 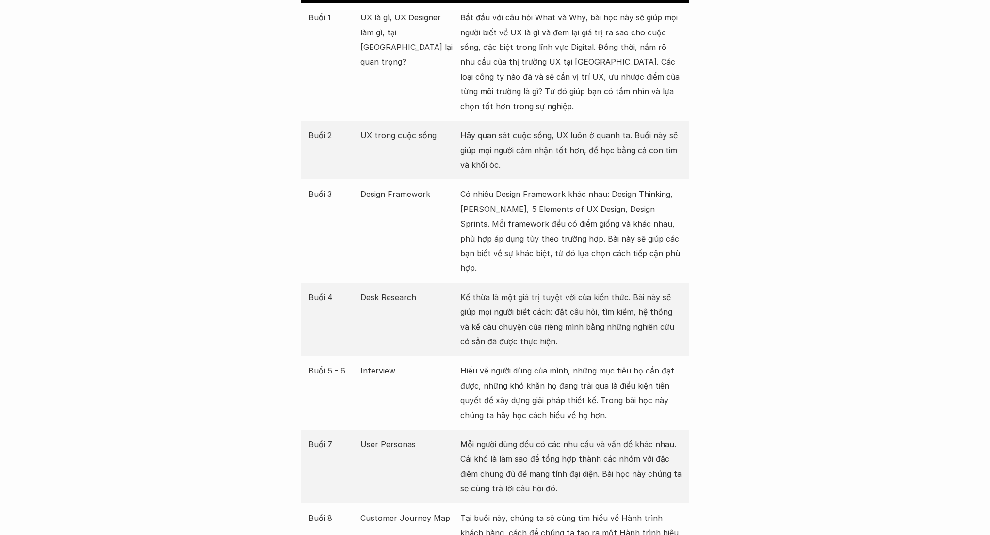 I want to click on p: Mỗi người dùng đều có các nhu cầu và vấn đề khác nhau. Cái khó là làm sao để tổng hợp thành các n..., so click(x=571, y=467).